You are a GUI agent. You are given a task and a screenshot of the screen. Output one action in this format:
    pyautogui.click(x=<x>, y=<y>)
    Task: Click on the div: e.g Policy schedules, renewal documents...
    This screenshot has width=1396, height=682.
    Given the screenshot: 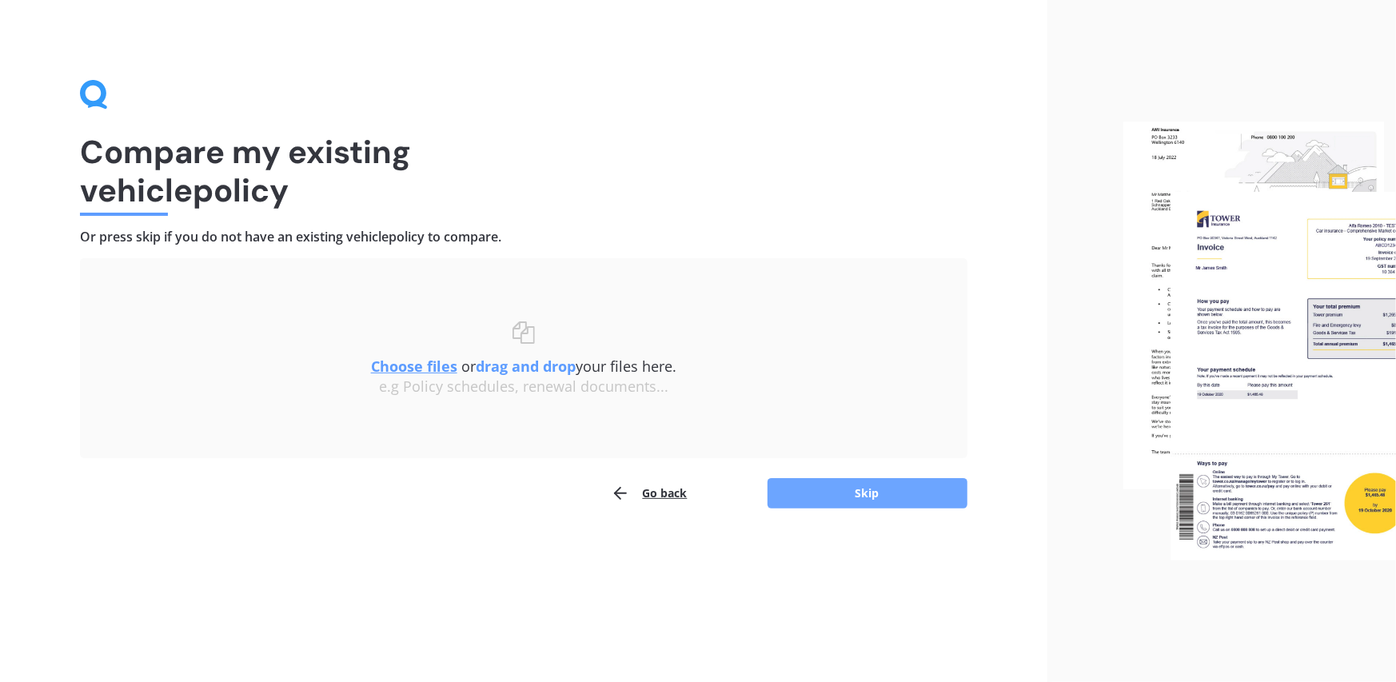 What is the action you would take?
    pyautogui.click(x=524, y=387)
    